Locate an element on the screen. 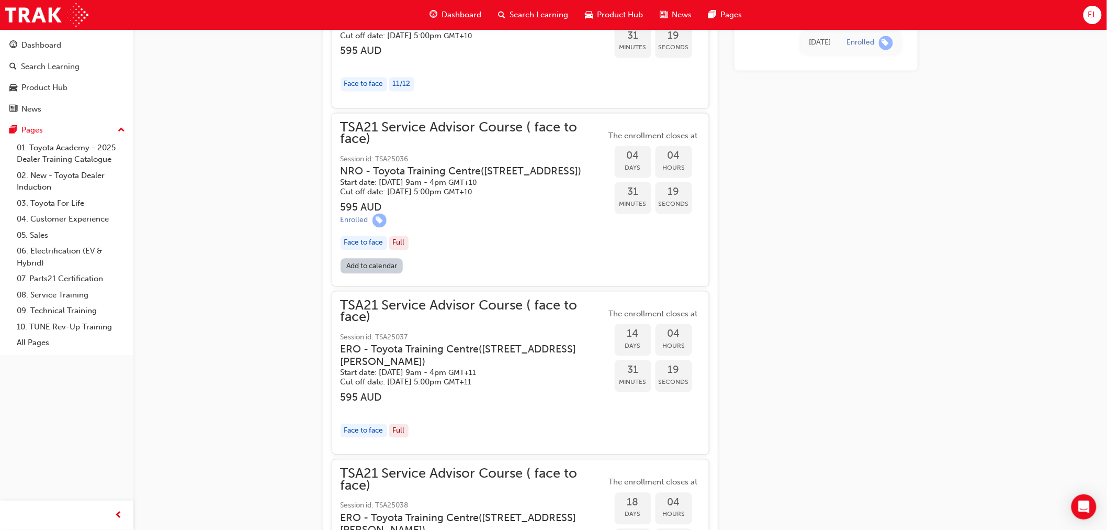 This screenshot has width=1107, height=530. span: Session id: TSA25038 is located at coordinates (474, 505).